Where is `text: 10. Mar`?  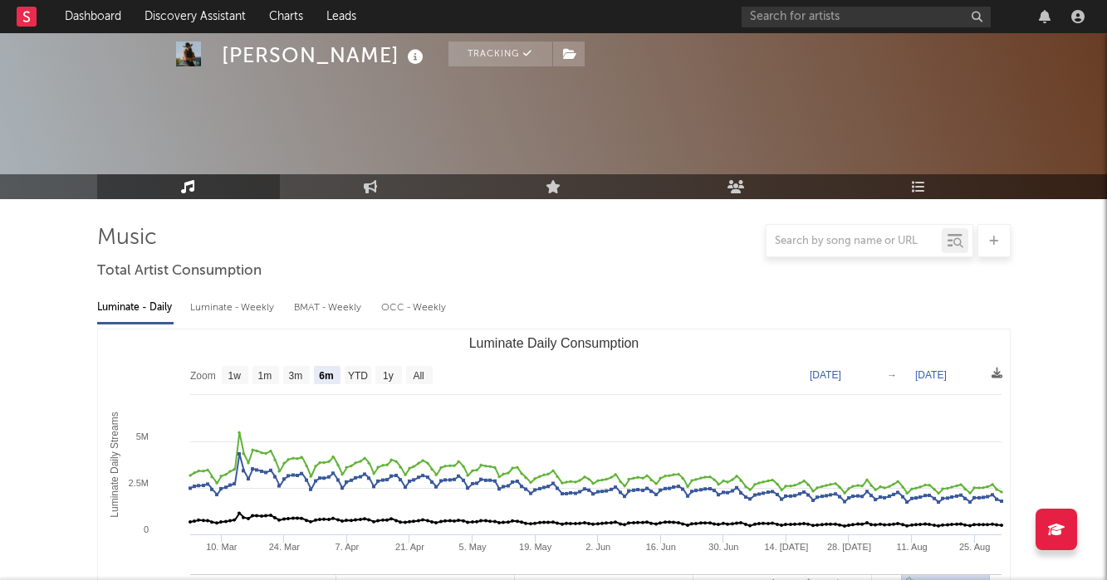
text: 10. Mar is located at coordinates (222, 547).